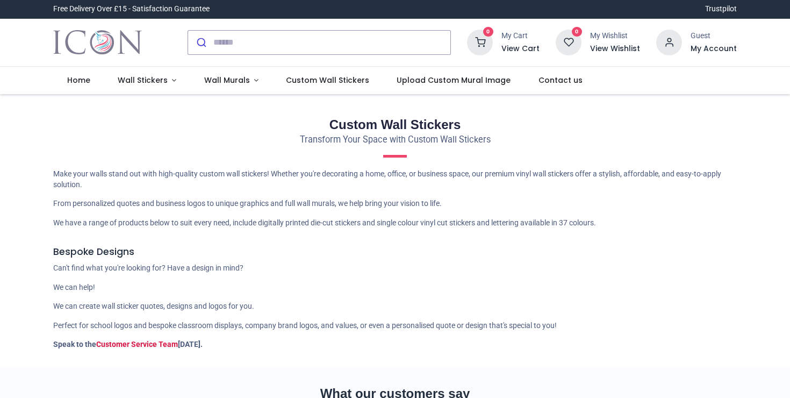  What do you see at coordinates (520, 49) in the screenshot?
I see `h6: View Cart` at bounding box center [520, 49].